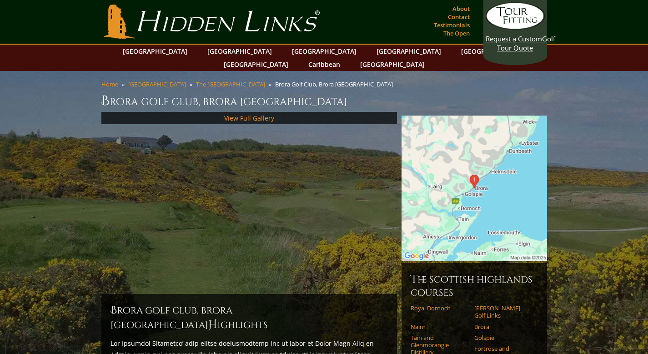 Image resolution: width=648 pixels, height=354 pixels. Describe the element at coordinates (324, 64) in the screenshot. I see `a: Caribbean` at that location.